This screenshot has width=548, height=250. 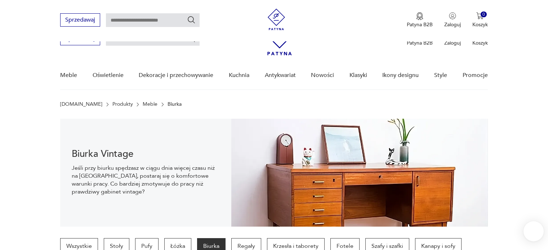 What do you see at coordinates (480, 16) in the screenshot?
I see `img: Ikona koszyka` at bounding box center [480, 16].